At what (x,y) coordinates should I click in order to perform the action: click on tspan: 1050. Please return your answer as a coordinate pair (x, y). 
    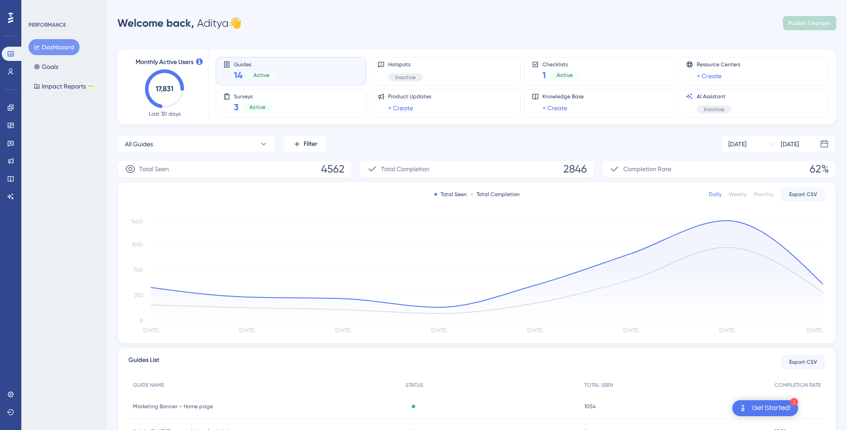
    Looking at the image, I should click on (137, 245).